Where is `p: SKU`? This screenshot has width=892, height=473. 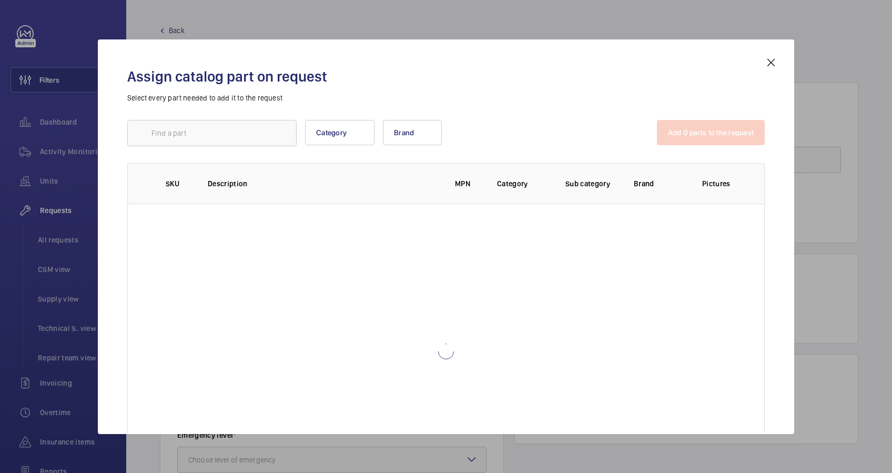
p: SKU is located at coordinates (178, 184).